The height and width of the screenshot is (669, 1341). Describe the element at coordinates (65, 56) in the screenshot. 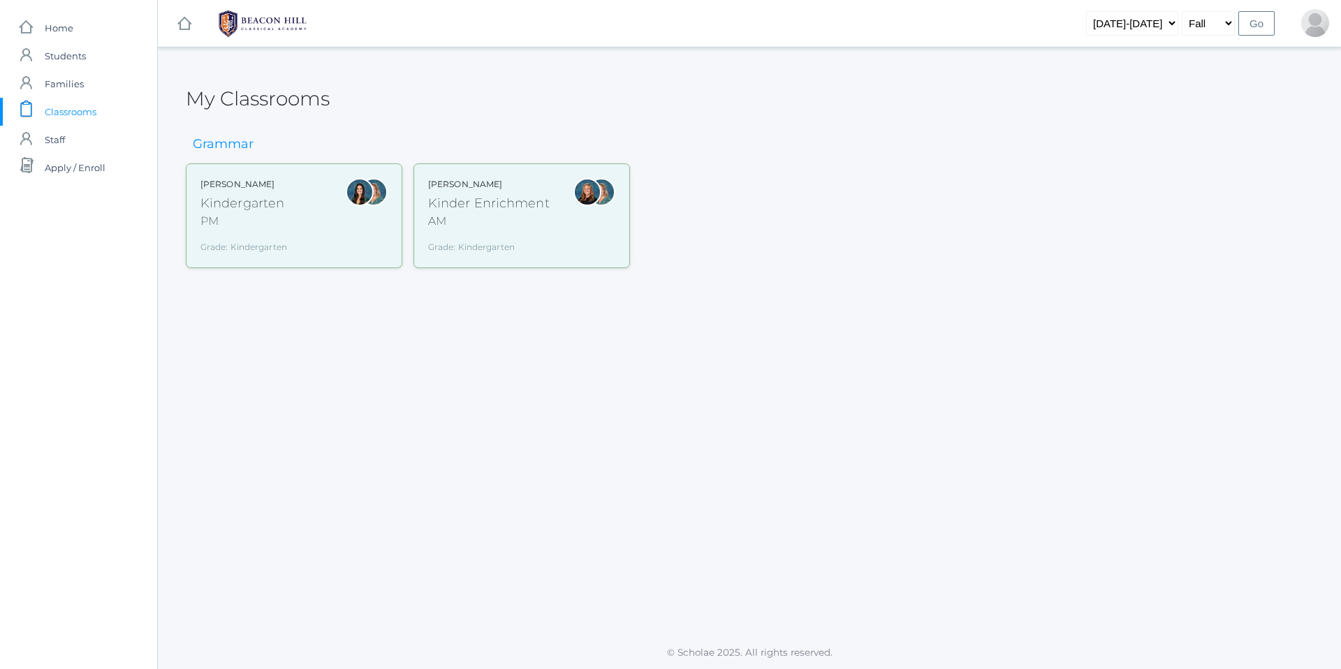

I see `span: Students` at that location.